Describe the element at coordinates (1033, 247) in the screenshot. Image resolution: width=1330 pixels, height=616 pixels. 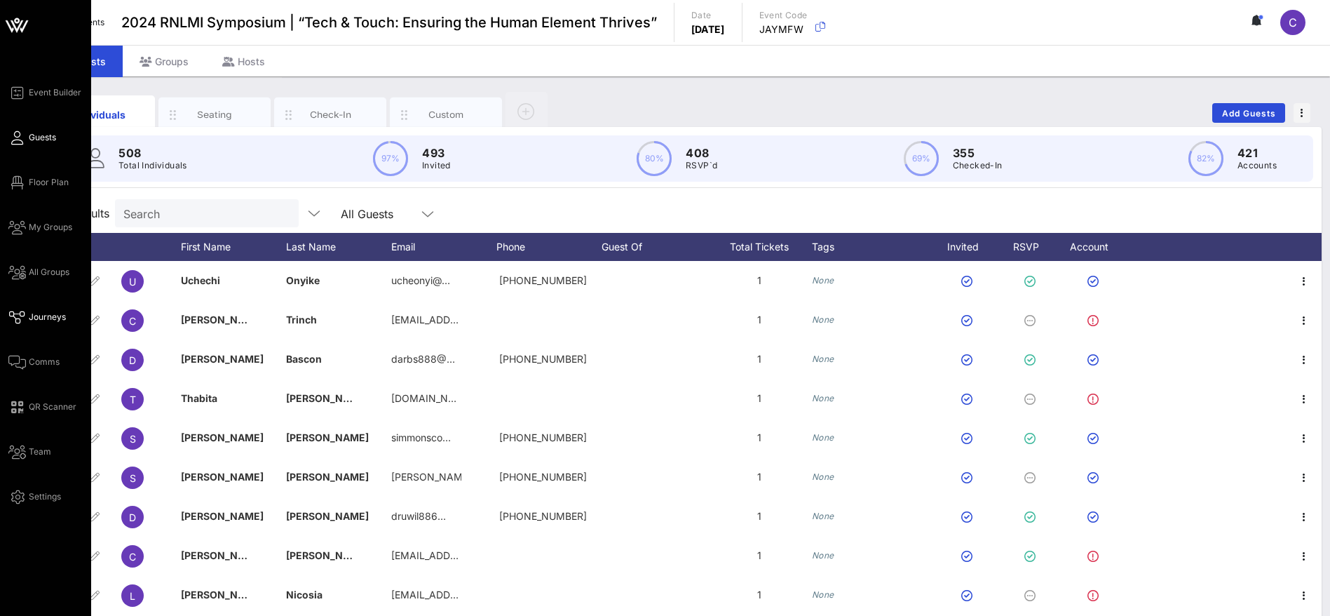
I see `div: RSVP` at that location.